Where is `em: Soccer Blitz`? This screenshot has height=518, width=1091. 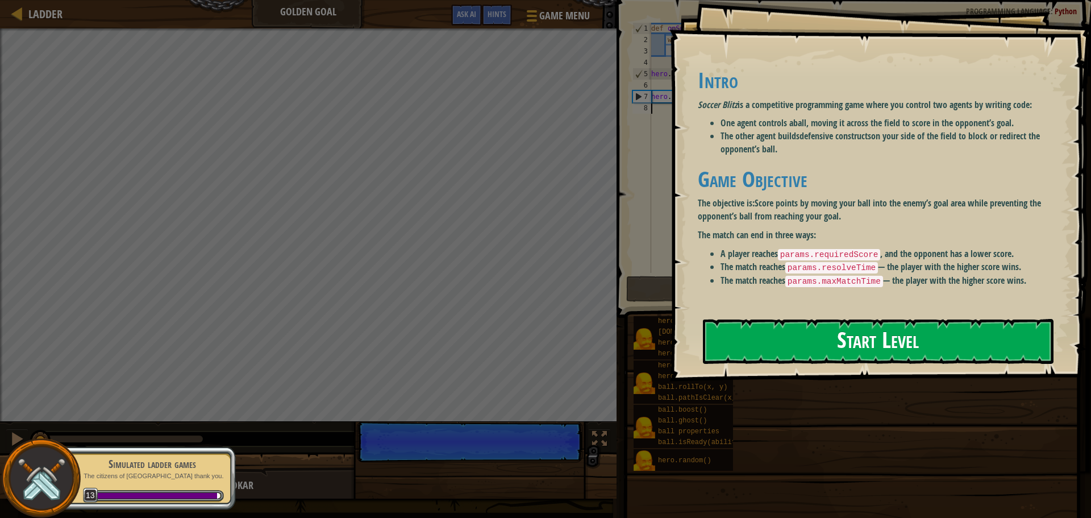
em: Soccer Blitz is located at coordinates (718, 105).